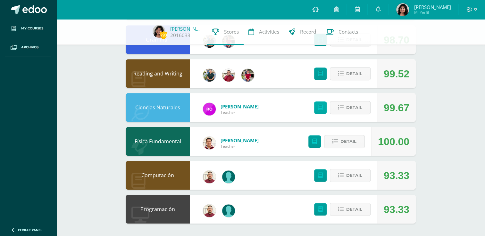  What do you see at coordinates (308, 32) in the screenshot?
I see `span: Record` at bounding box center [308, 32].